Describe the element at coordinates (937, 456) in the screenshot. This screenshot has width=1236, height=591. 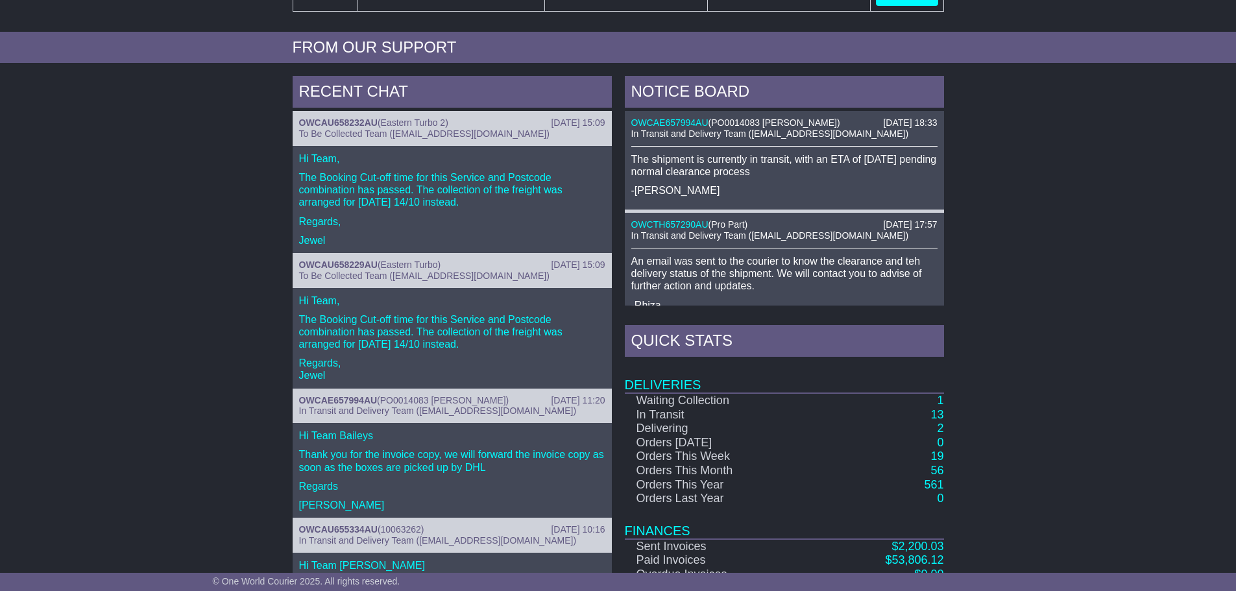
I see `a: 19` at that location.